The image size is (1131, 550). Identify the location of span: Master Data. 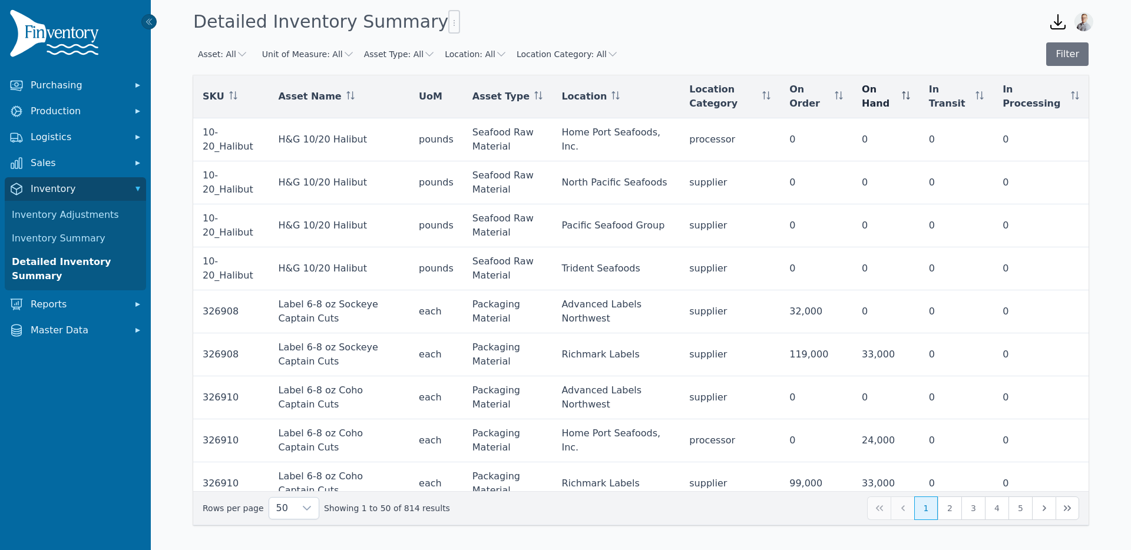
(78, 331).